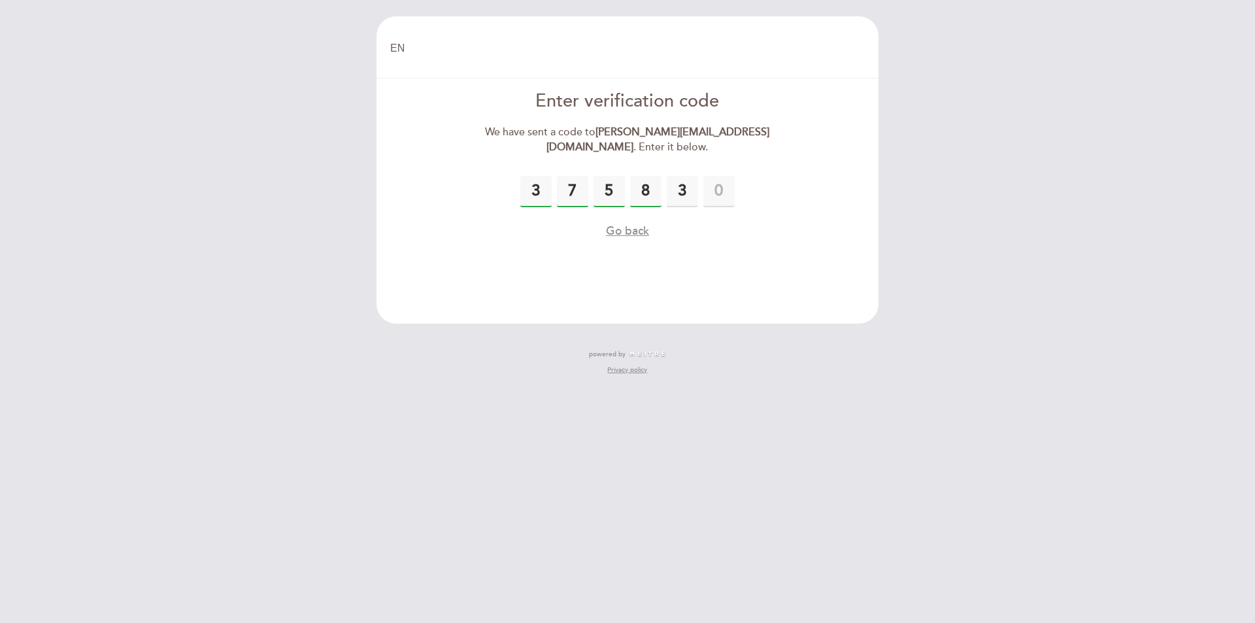 The width and height of the screenshot is (1255, 623). I want to click on a: powered by, so click(628, 354).